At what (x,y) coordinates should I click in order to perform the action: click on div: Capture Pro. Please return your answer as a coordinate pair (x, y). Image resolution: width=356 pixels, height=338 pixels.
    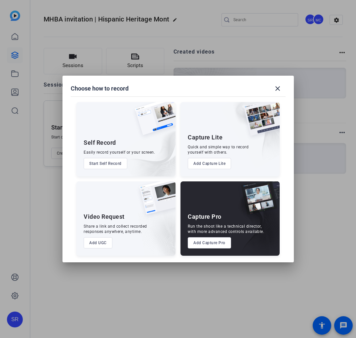
    Looking at the image, I should click on (205, 217).